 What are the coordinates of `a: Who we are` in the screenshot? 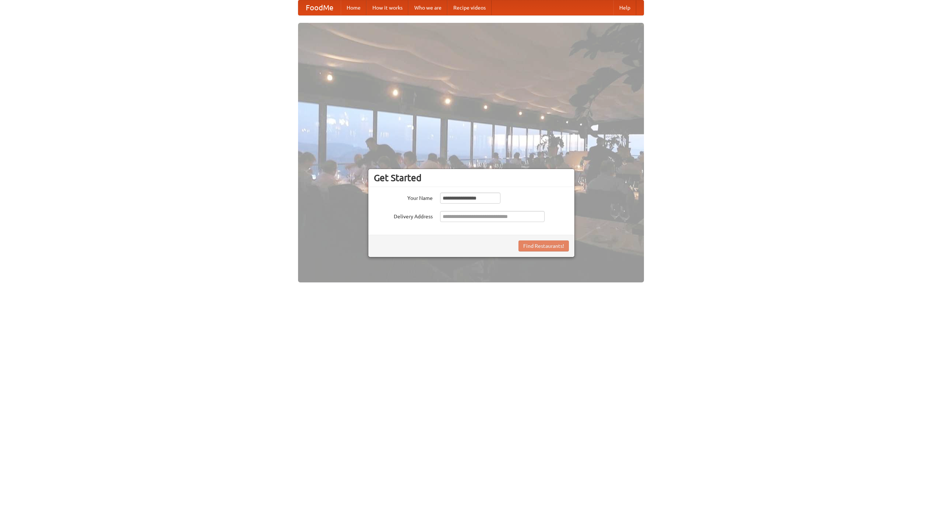 It's located at (428, 8).